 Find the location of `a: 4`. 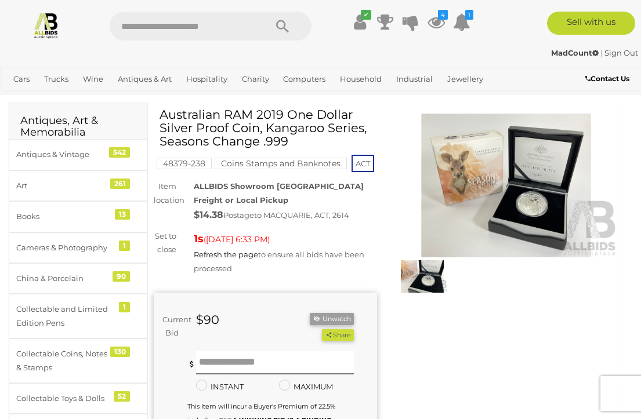

a: 4 is located at coordinates (436, 22).